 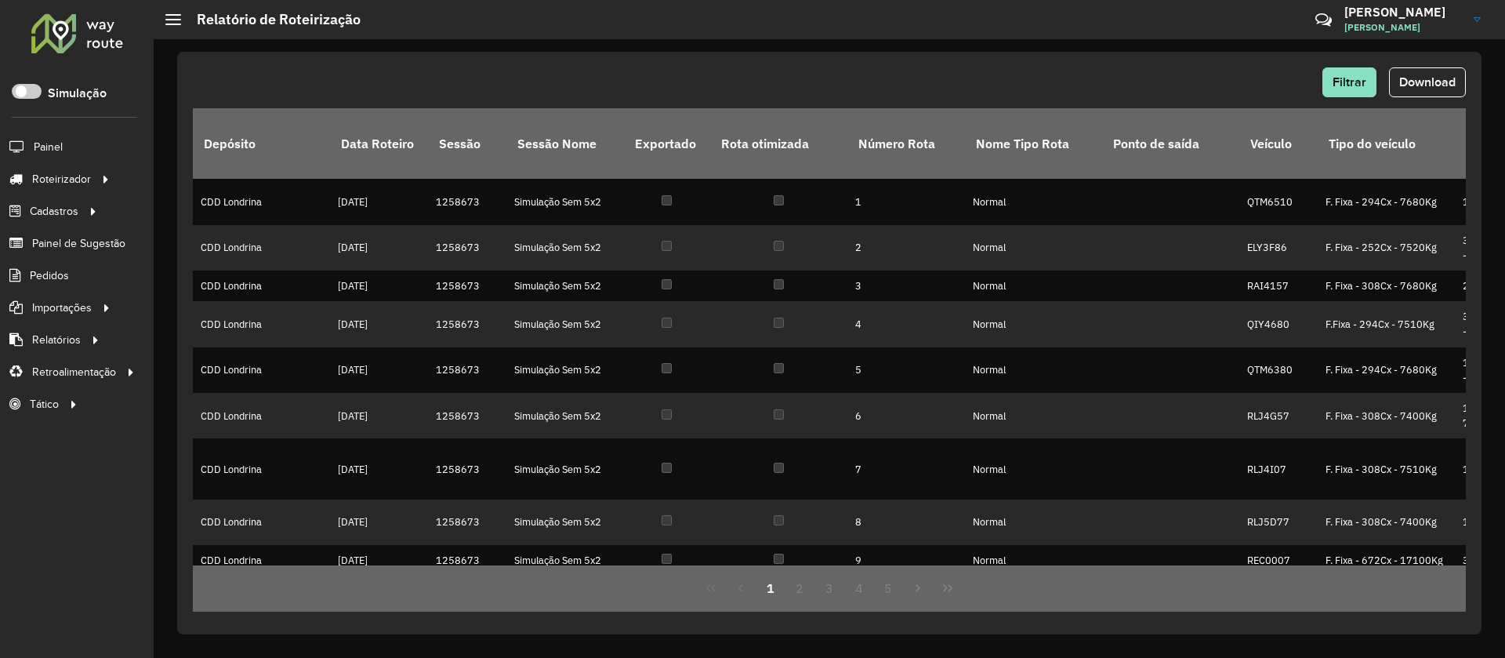 I want to click on span: Painel de Sugestão, so click(x=78, y=243).